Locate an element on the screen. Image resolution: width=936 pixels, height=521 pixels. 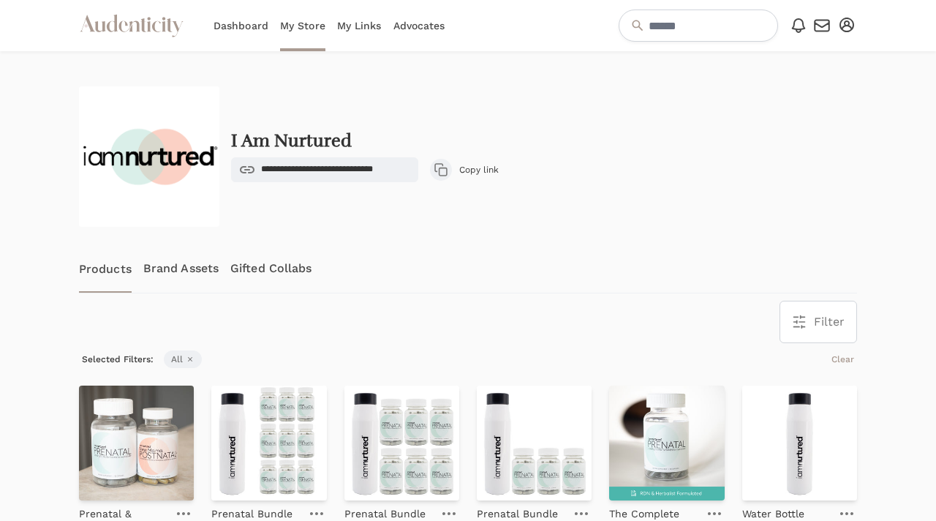
span: Copy link is located at coordinates (479, 170).